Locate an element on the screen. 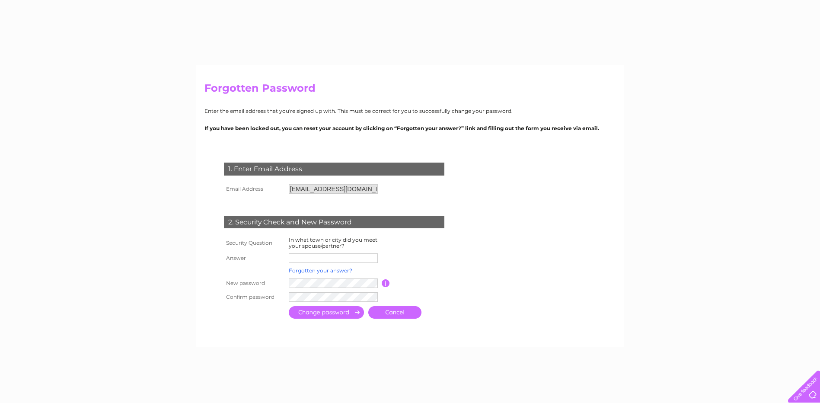 This screenshot has height=403, width=820. p: If you have been locked out, you can reset your account by clicking on “Forgotten your answer?” l... is located at coordinates (410, 128).